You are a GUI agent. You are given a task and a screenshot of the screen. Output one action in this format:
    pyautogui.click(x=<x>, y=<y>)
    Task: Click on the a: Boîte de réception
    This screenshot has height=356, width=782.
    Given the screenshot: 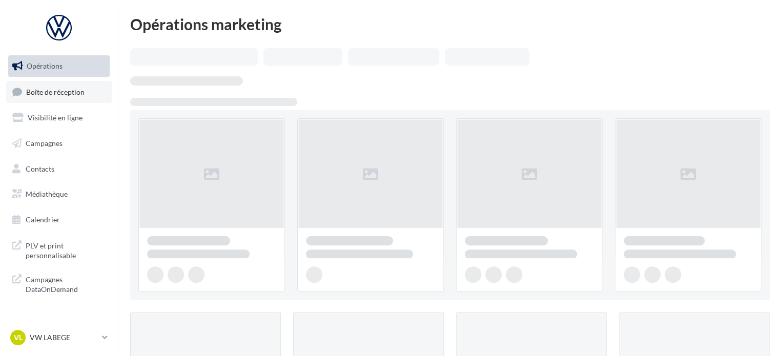 What is the action you would take?
    pyautogui.click(x=59, y=92)
    